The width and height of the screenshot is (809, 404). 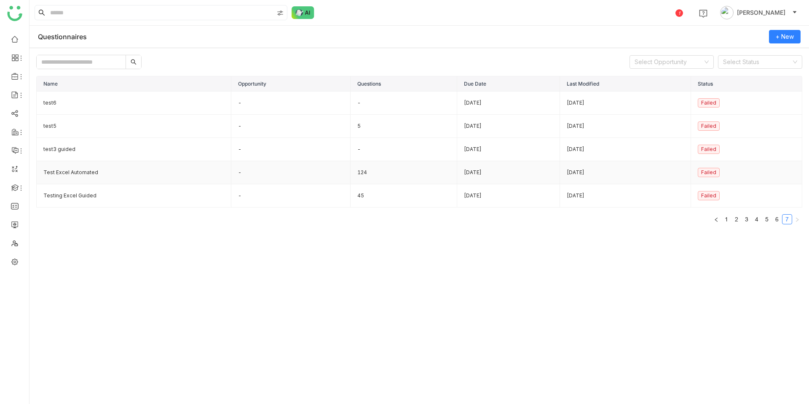 I want to click on img: avatar, so click(x=727, y=13).